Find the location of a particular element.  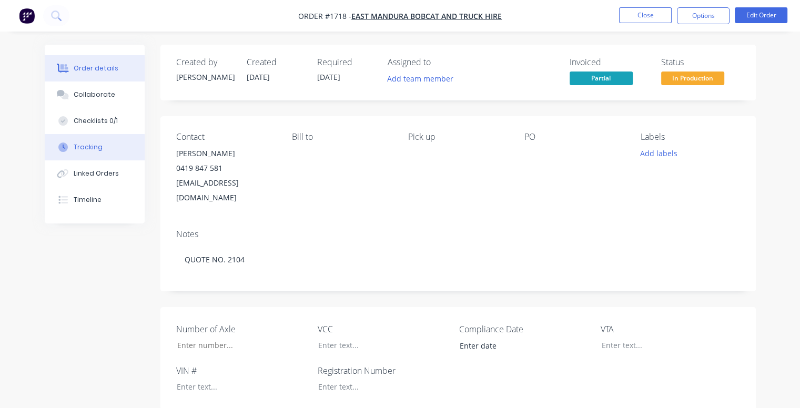

div: Collaborate is located at coordinates (94, 95).